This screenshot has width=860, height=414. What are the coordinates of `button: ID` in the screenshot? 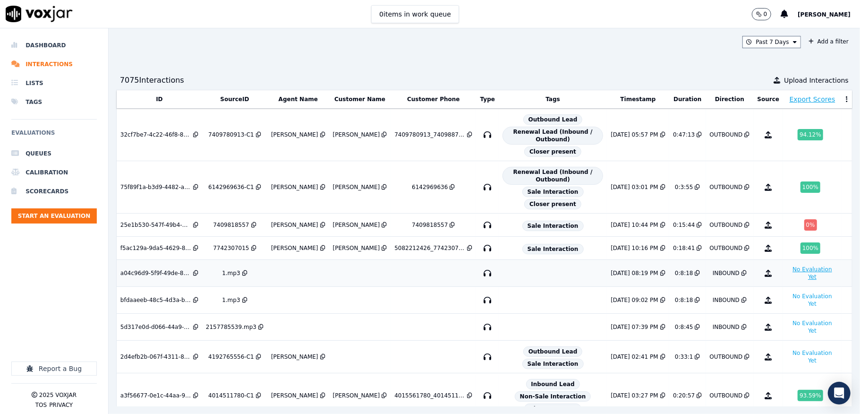 It's located at (159, 99).